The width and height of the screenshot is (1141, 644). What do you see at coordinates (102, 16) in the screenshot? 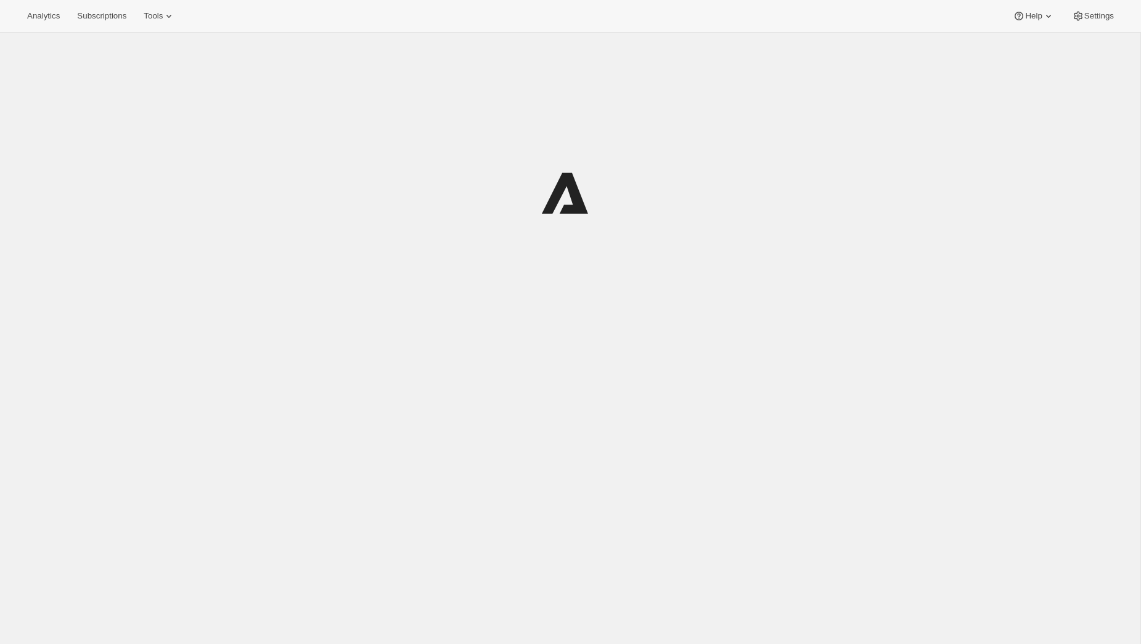
I see `button: Subscriptions` at bounding box center [102, 16].